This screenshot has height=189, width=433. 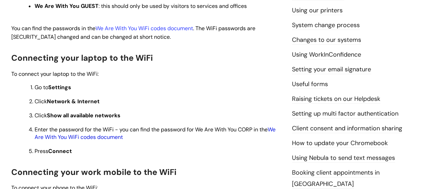 I want to click on a: System change process, so click(x=326, y=25).